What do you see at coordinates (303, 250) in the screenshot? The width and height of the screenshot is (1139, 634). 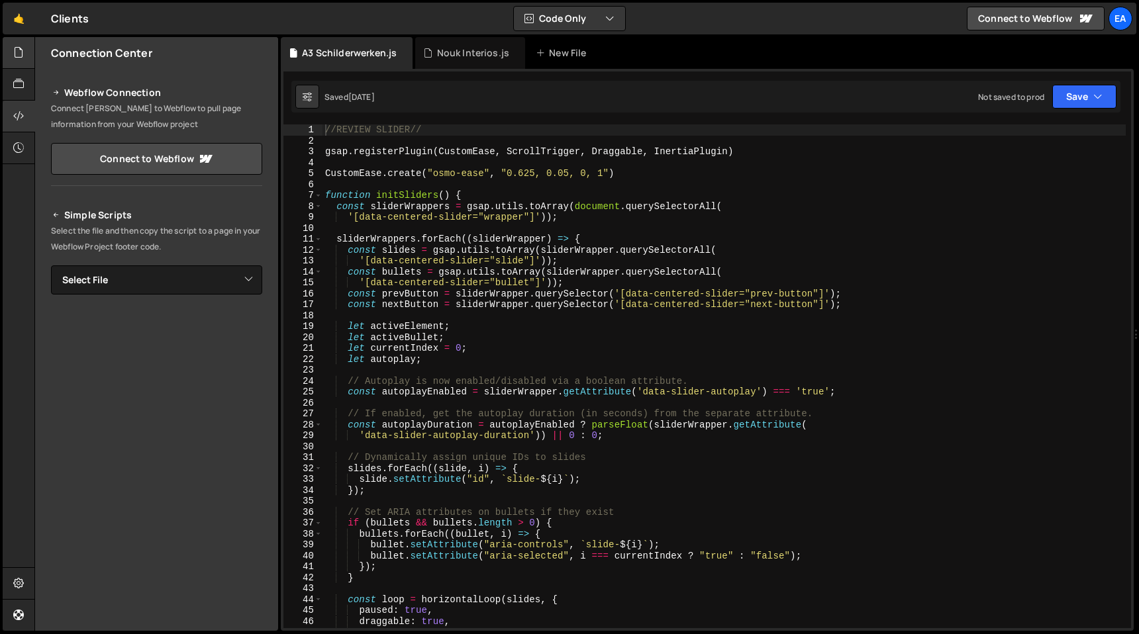 I see `div: 12` at bounding box center [303, 250].